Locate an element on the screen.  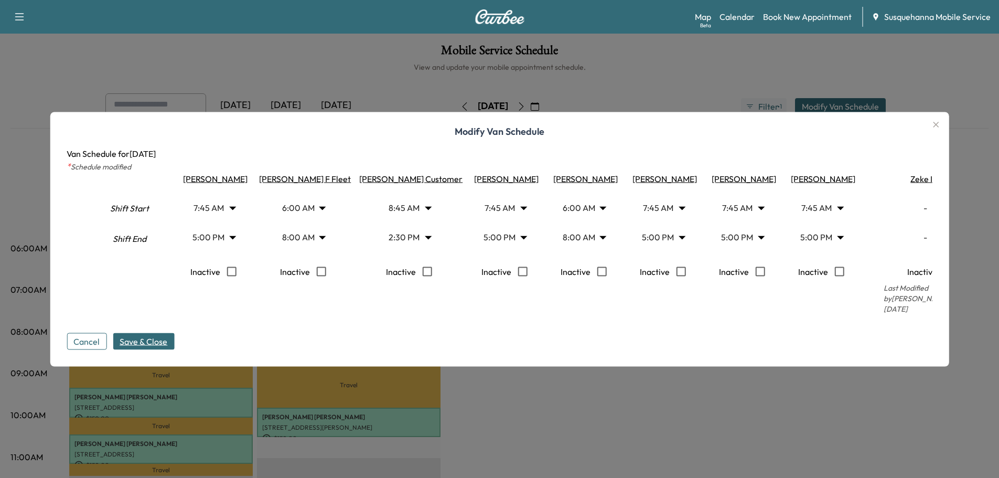
div: Beta is located at coordinates (705, 25).